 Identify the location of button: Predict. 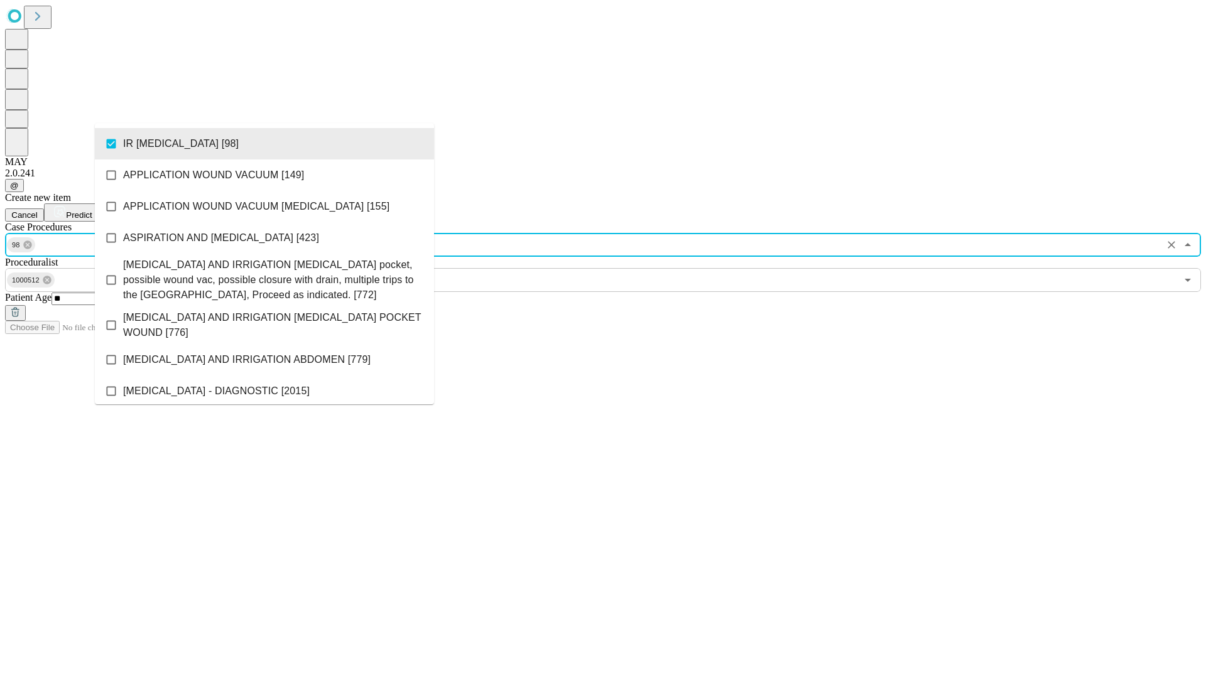
(73, 212).